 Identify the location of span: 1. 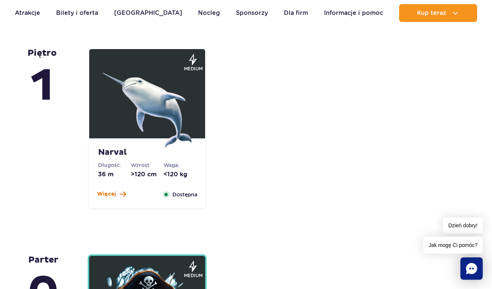
(42, 86).